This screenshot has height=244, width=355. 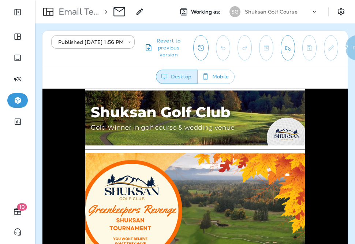 What do you see at coordinates (201, 48) in the screenshot?
I see `button: View Changelog` at bounding box center [201, 48].